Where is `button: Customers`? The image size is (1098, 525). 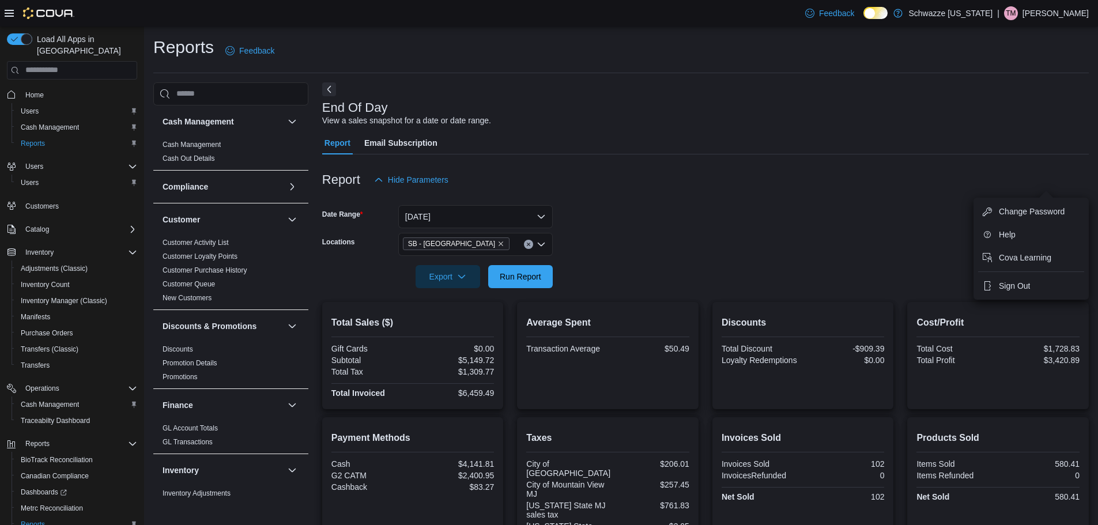
button: Customers is located at coordinates (72, 206).